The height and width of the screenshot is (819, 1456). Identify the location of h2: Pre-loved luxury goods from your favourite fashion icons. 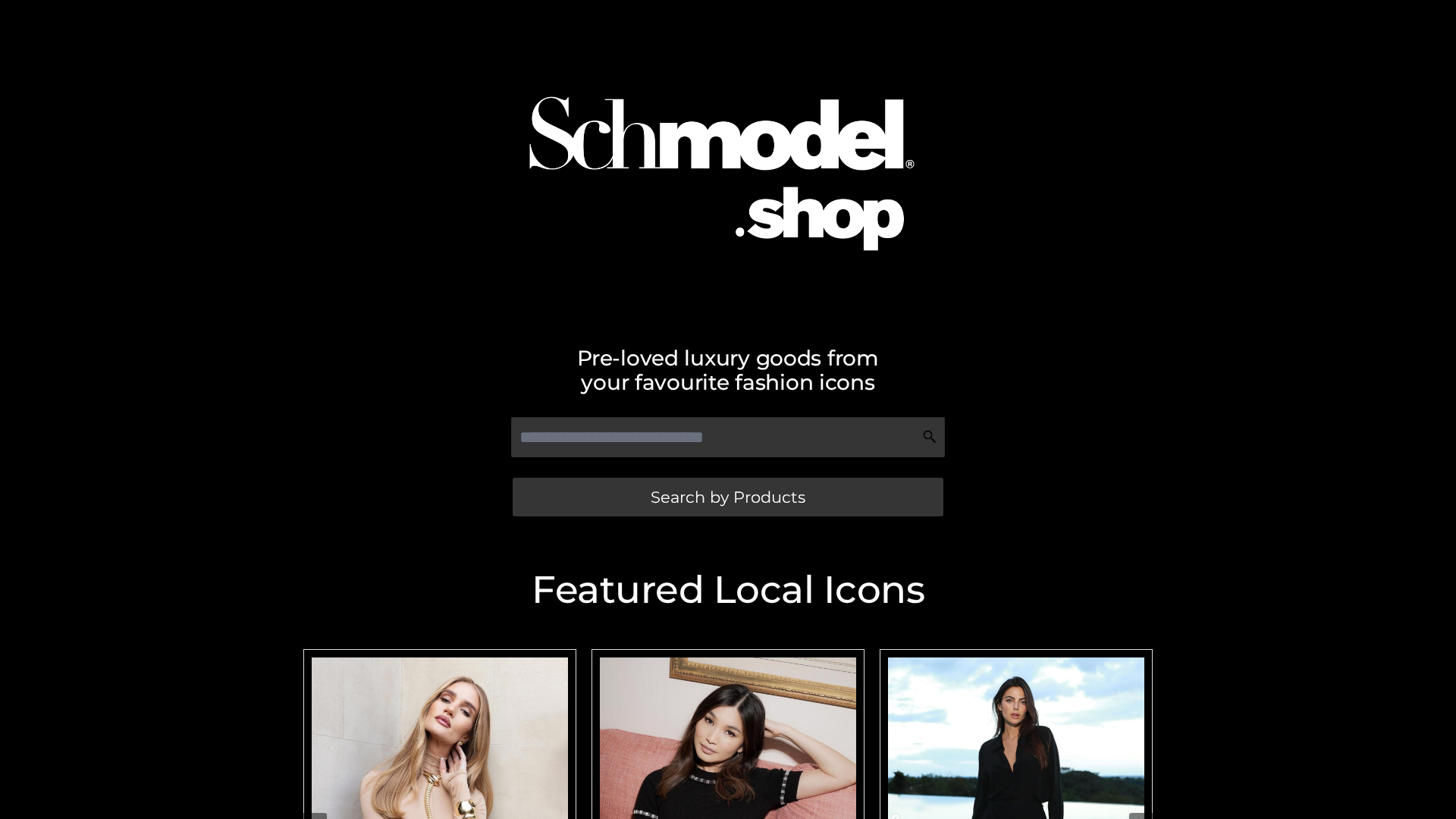
(728, 370).